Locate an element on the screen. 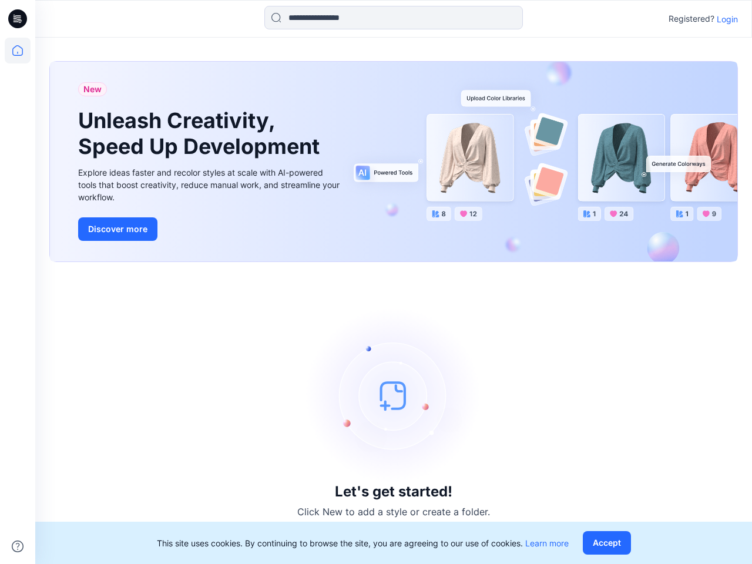 The height and width of the screenshot is (564, 752). a: Discover more is located at coordinates (210, 229).